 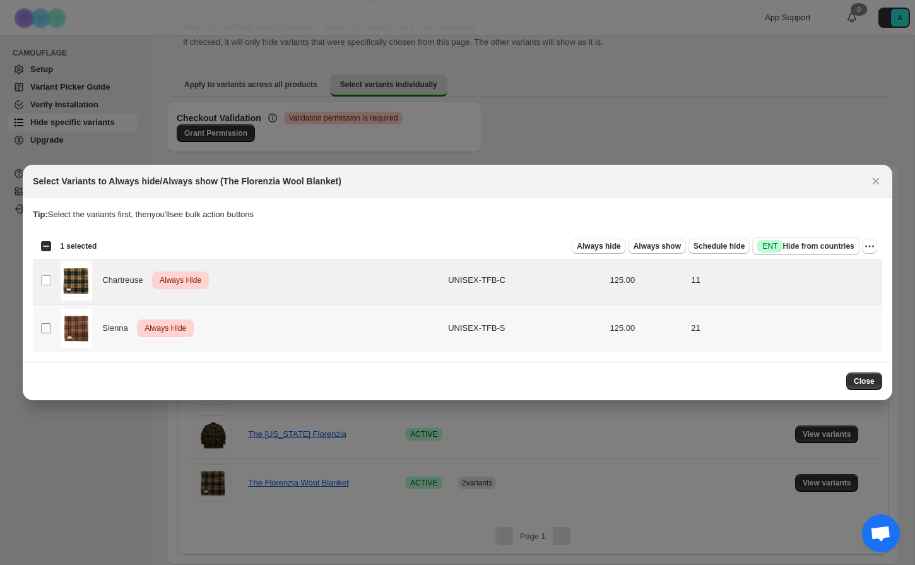 What do you see at coordinates (881, 533) in the screenshot?
I see `div: Open chat` at bounding box center [881, 533].